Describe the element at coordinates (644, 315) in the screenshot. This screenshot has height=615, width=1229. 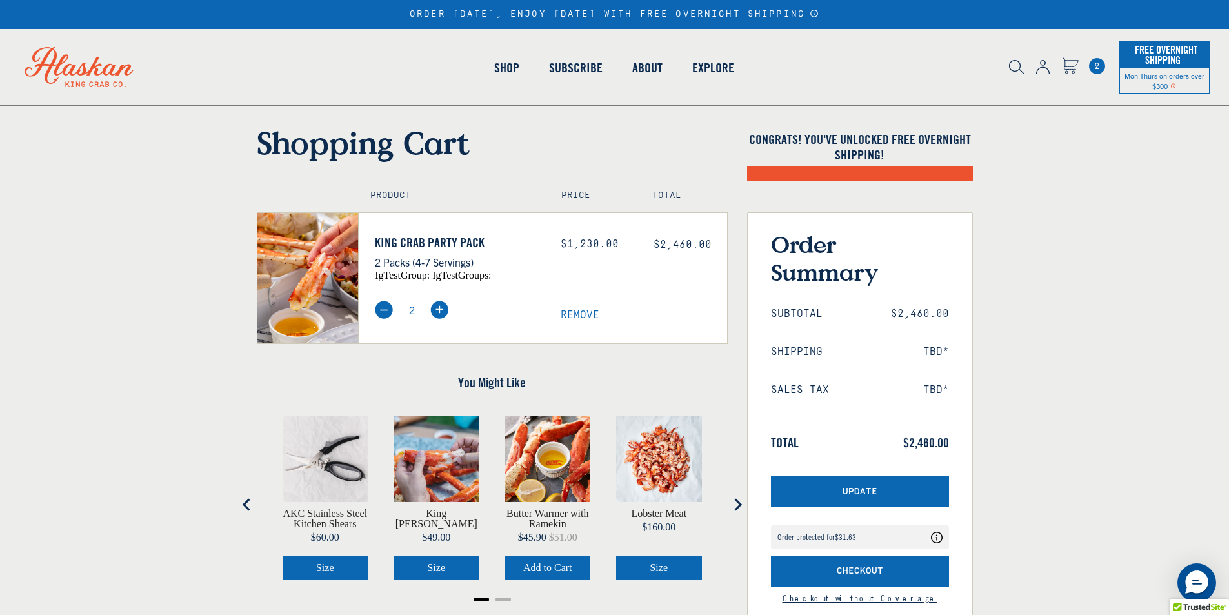
I see `a: Remove` at that location.